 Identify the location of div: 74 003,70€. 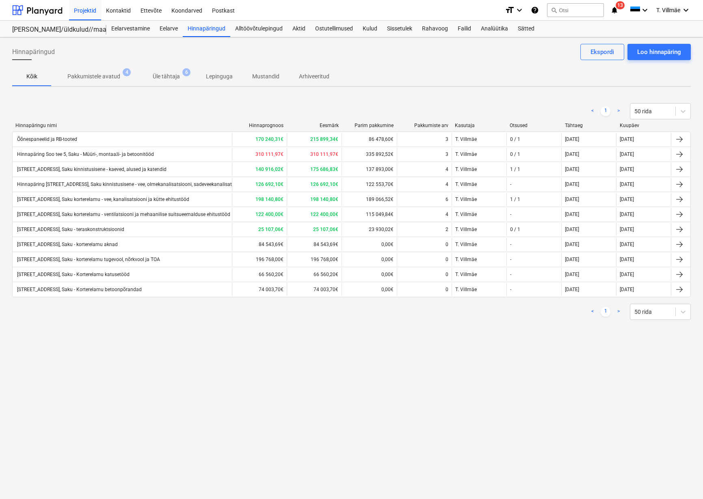
(314, 290).